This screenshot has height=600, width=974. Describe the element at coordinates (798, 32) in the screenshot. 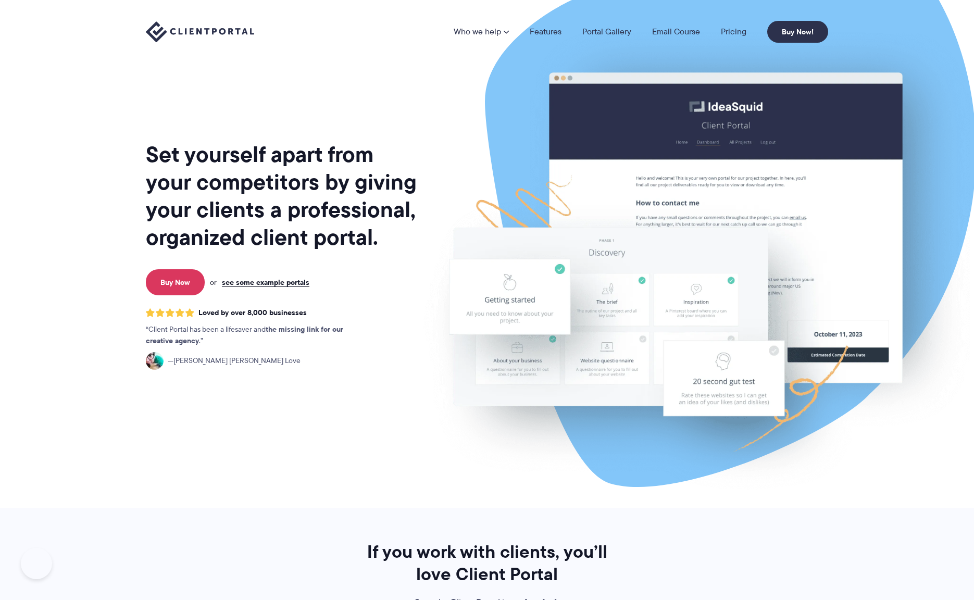

I see `a: Buy Now!` at that location.